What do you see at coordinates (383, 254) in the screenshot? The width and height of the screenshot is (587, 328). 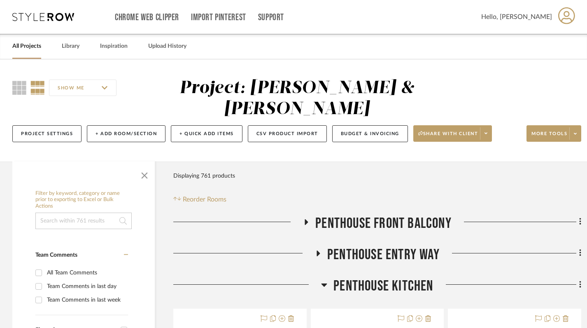 I see `span: Penthouse Entry way` at bounding box center [383, 254].